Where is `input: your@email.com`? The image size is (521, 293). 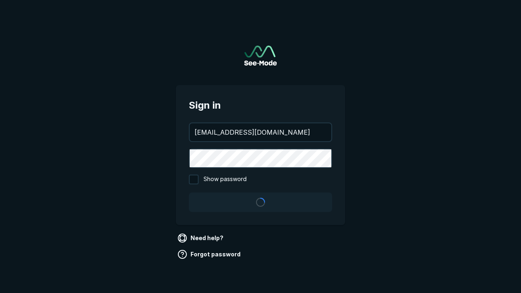 input: your@email.com is located at coordinates (260, 132).